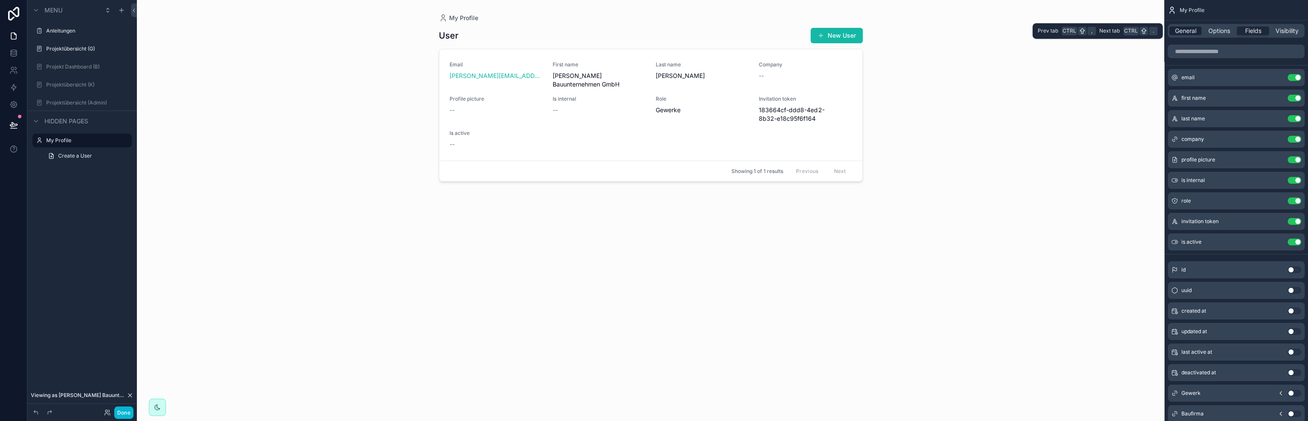 This screenshot has height=421, width=1308. Describe the element at coordinates (496, 65) in the screenshot. I see `span: Email` at that location.